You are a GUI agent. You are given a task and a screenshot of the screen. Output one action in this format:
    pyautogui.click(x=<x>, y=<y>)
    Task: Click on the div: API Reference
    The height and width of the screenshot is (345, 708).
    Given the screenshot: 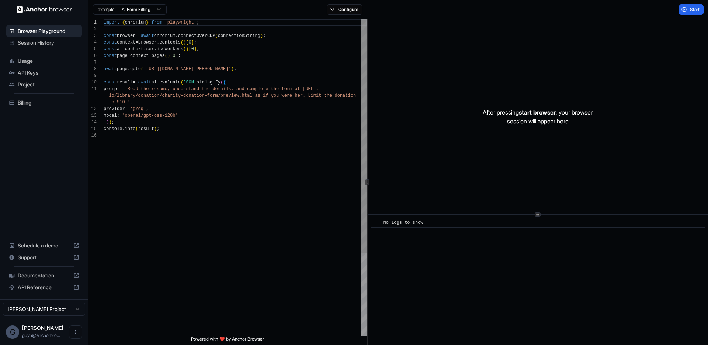 What is the action you would take?
    pyautogui.click(x=44, y=287)
    